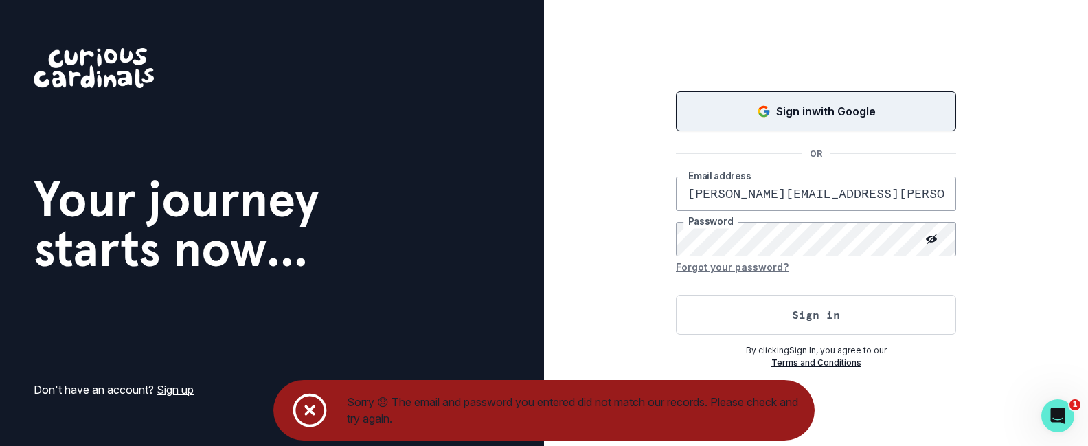 This screenshot has height=446, width=1088. I want to click on div: Sorry 😞 The email and password you entered did not match our records. Please check and try again., so click(544, 410).